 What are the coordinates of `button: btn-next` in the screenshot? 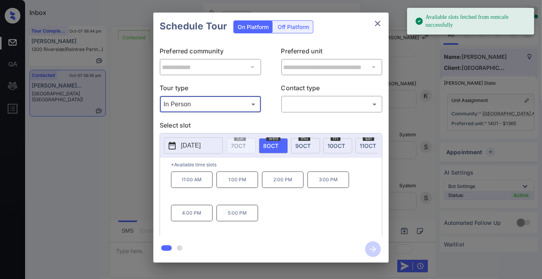 It's located at (373, 249).